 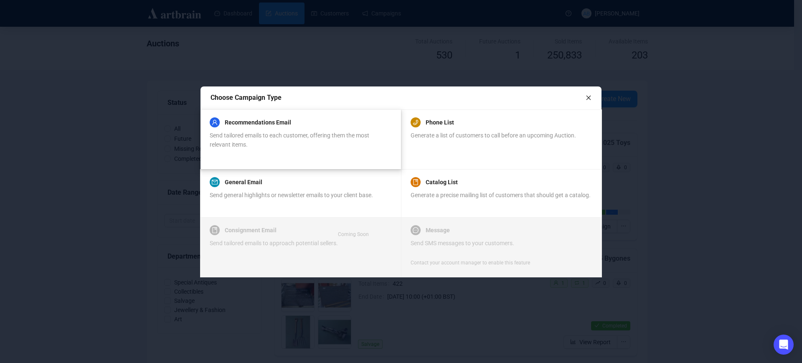 I want to click on a: Recommendations Email, so click(x=258, y=122).